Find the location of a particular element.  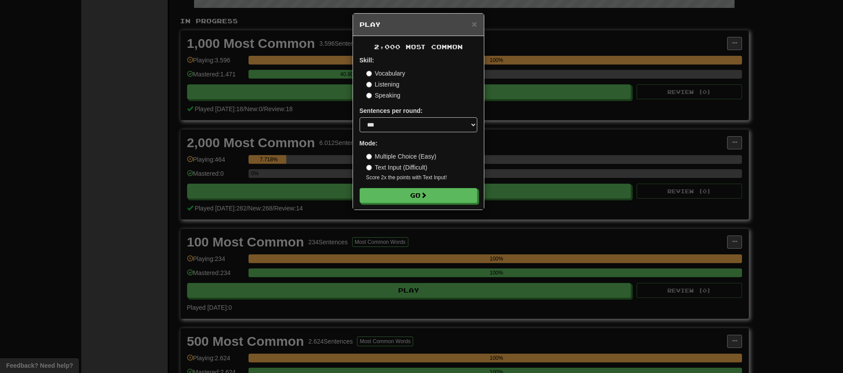

label: Text Input (Difficult) is located at coordinates (397, 167).